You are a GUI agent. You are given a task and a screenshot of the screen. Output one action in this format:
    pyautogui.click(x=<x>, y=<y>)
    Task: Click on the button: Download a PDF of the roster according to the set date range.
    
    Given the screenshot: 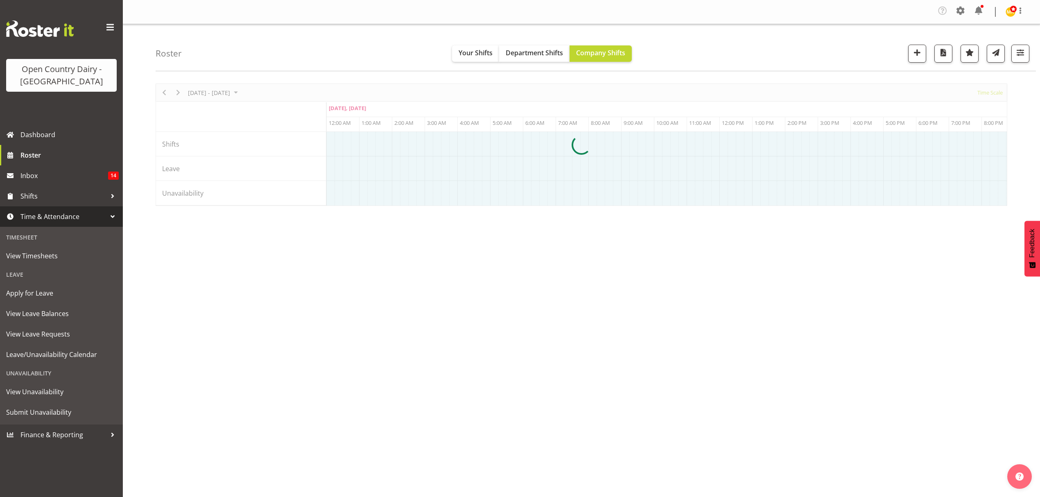 What is the action you would take?
    pyautogui.click(x=943, y=54)
    